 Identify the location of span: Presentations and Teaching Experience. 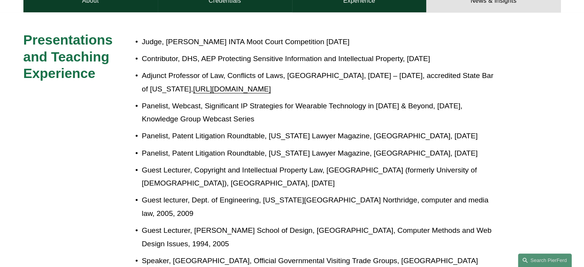
(70, 56).